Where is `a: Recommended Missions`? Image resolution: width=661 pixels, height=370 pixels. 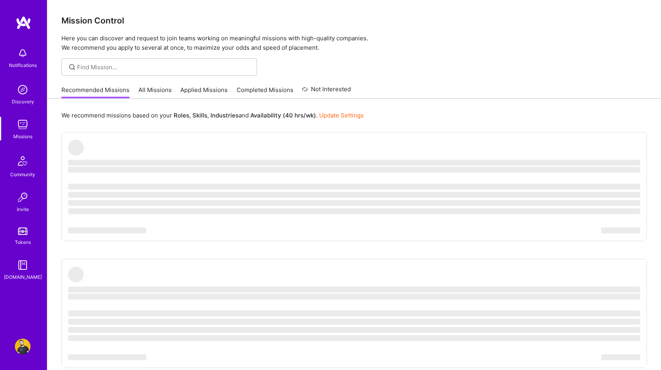 a: Recommended Missions is located at coordinates (95, 92).